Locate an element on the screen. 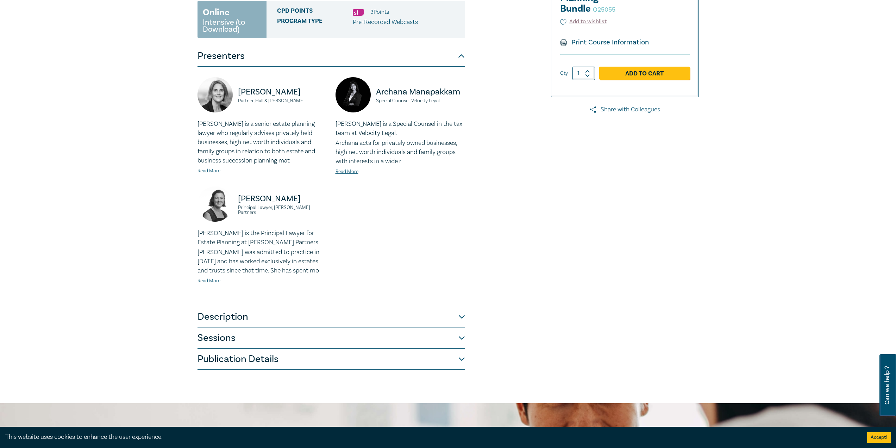  button: Sessions is located at coordinates (331, 338).